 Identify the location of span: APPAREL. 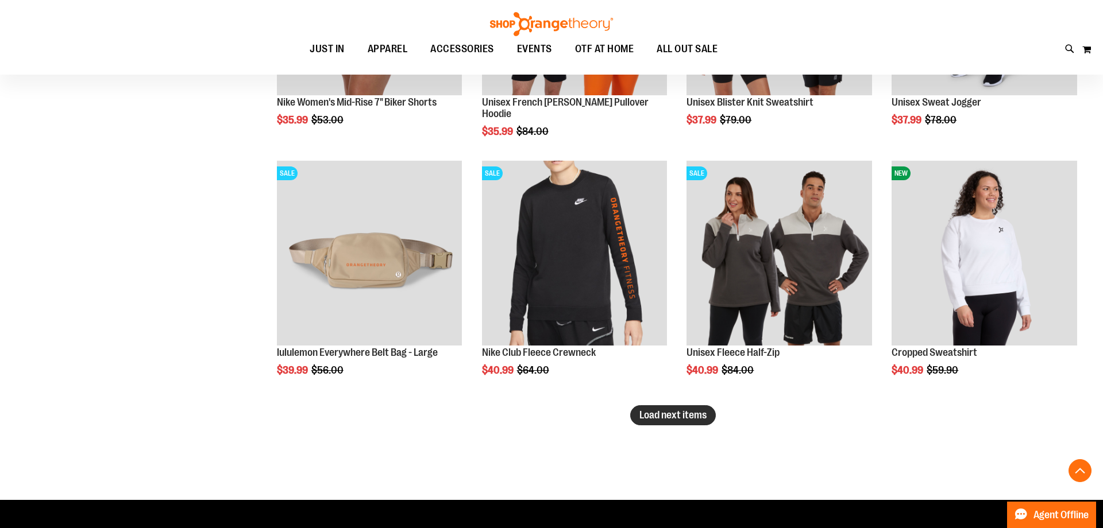
(388, 49).